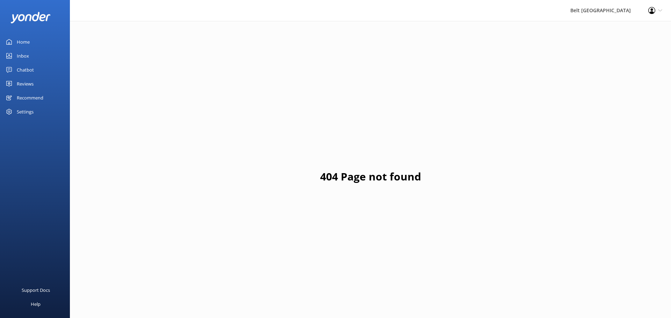 Image resolution: width=671 pixels, height=318 pixels. What do you see at coordinates (25, 70) in the screenshot?
I see `div: Chatbot` at bounding box center [25, 70].